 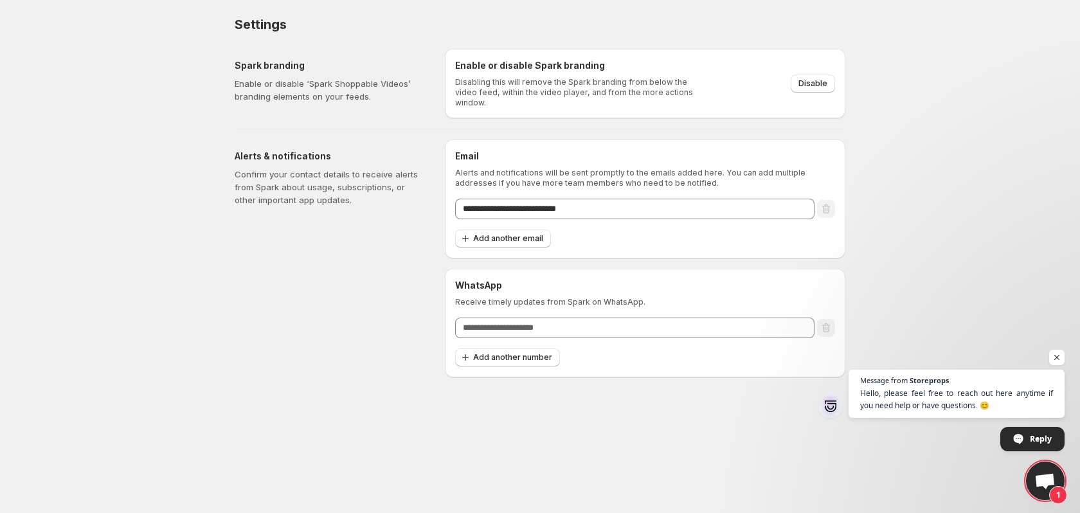 I want to click on button: Disable, so click(x=813, y=84).